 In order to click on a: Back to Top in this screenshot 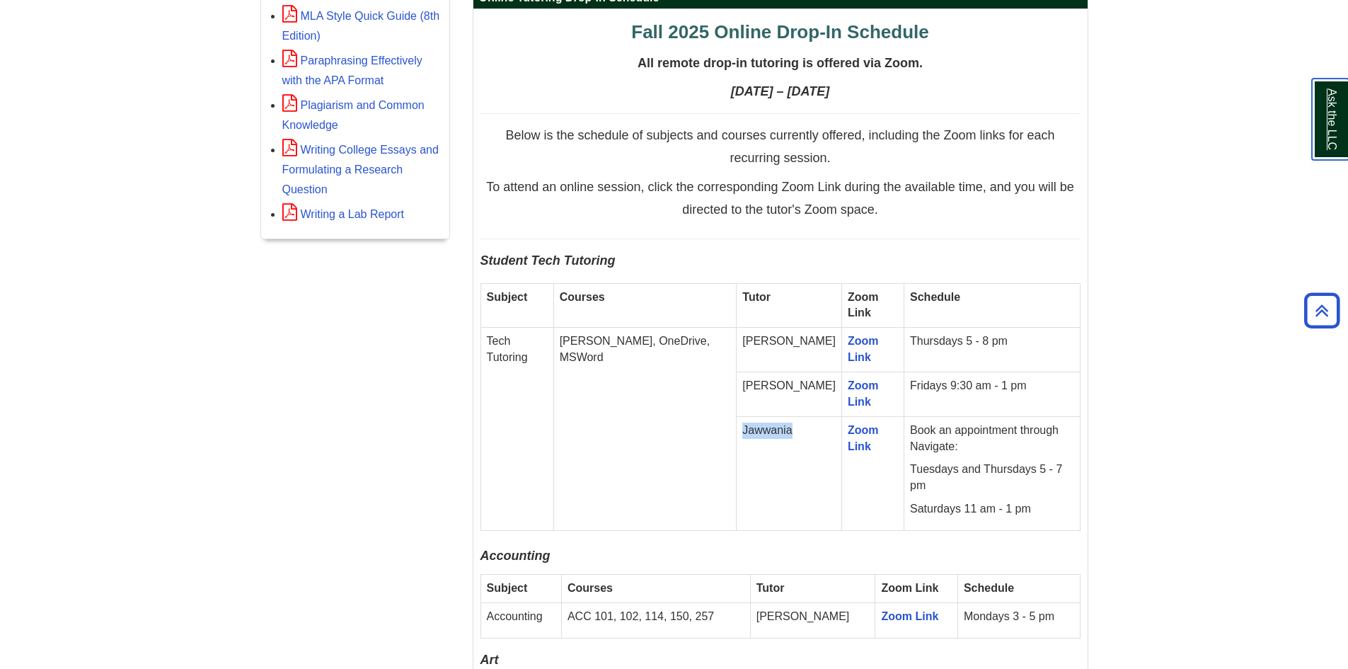, I will do `click(1322, 310)`.